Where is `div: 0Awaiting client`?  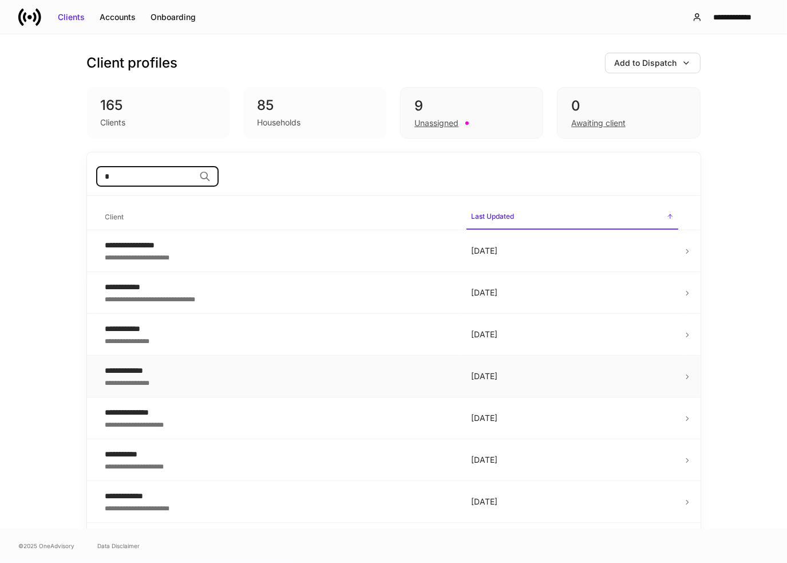
div: 0Awaiting client is located at coordinates (629, 113).